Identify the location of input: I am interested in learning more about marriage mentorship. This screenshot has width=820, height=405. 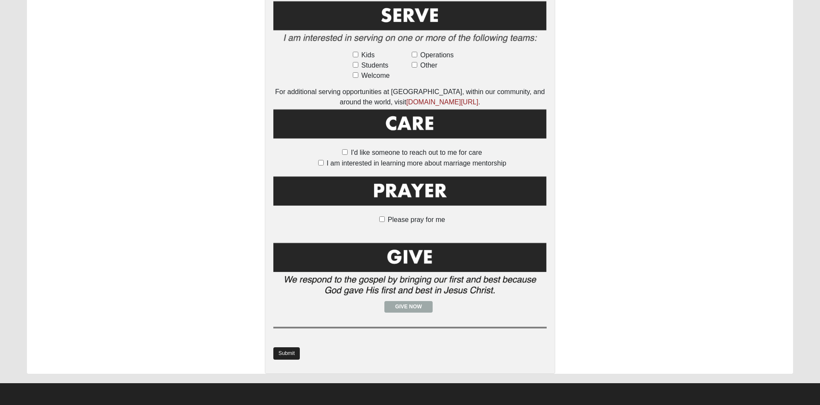
(321, 162).